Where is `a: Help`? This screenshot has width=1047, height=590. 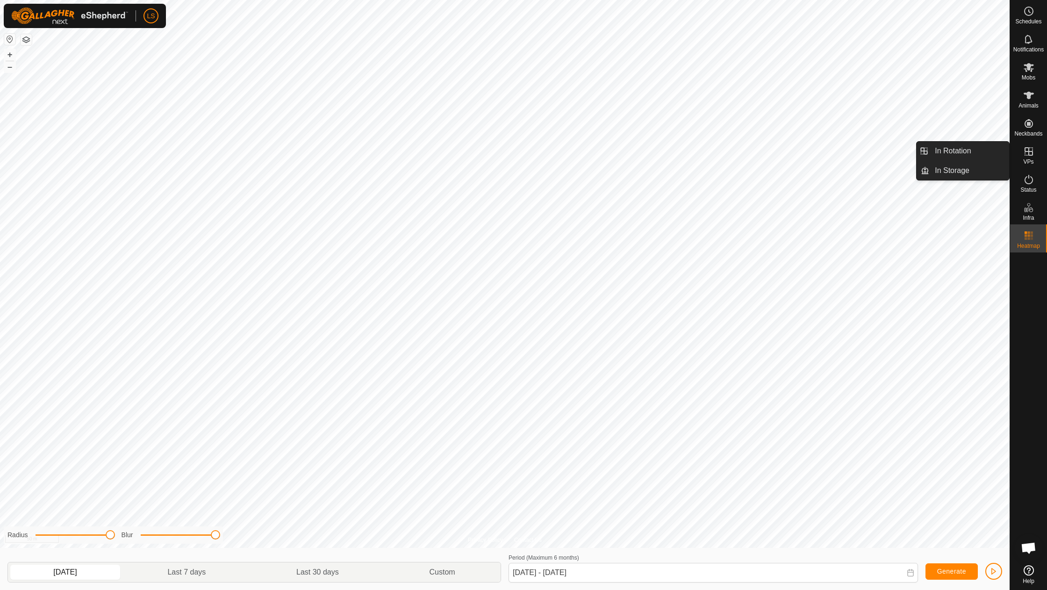 a: Help is located at coordinates (1028, 574).